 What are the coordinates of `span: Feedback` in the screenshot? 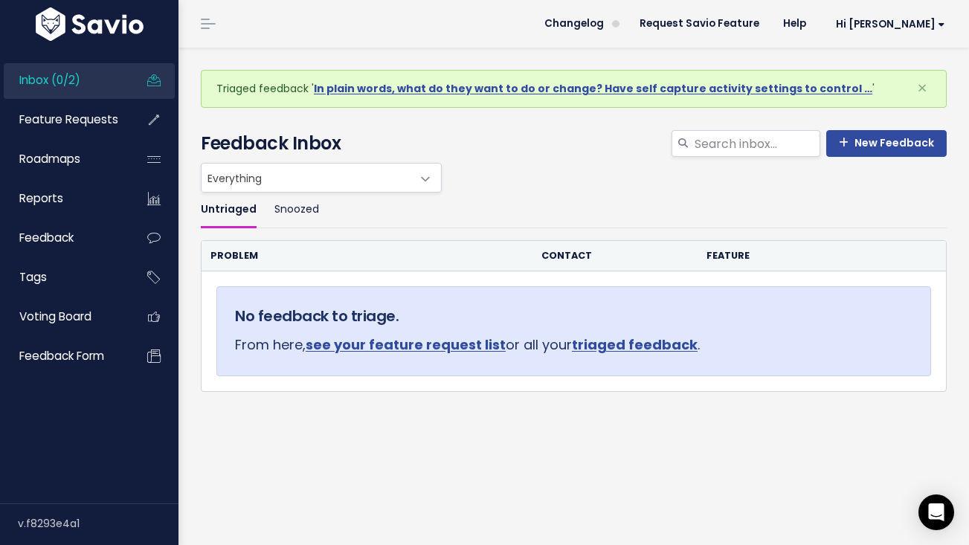 It's located at (46, 237).